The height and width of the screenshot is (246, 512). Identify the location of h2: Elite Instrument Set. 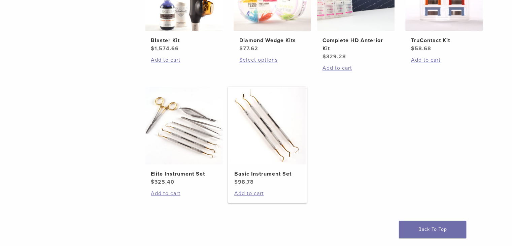
(184, 174).